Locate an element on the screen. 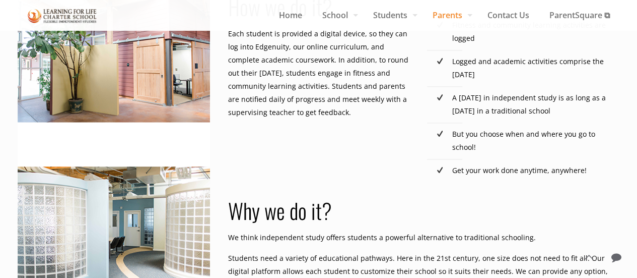 The width and height of the screenshot is (637, 278). span: Contact Us is located at coordinates (508, 15).